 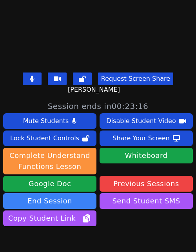 I want to click on button: End Session, so click(x=50, y=201).